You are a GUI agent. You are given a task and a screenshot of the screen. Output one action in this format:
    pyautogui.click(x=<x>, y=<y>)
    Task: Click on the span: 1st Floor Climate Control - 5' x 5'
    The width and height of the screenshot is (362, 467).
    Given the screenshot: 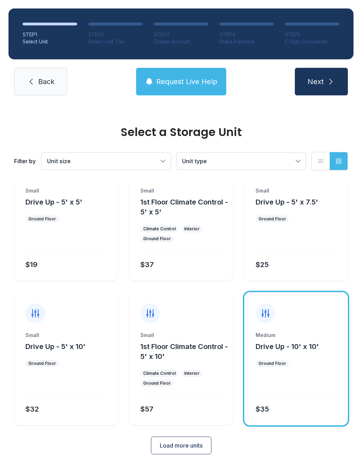 What is the action you would take?
    pyautogui.click(x=184, y=207)
    